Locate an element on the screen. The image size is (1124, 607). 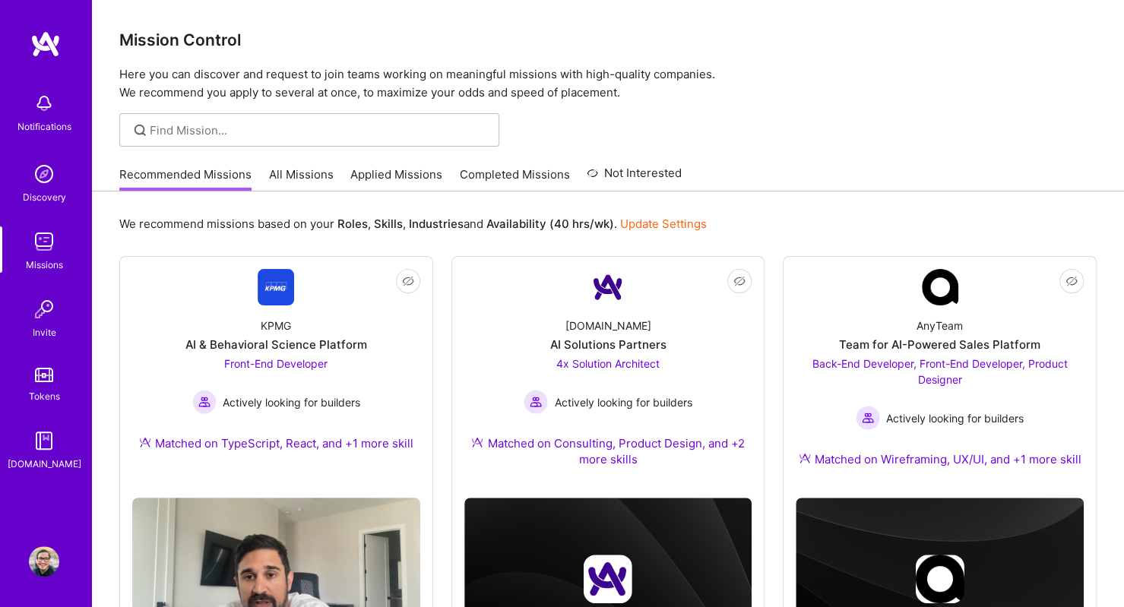
a: Company LogoAnyTeamTeam for AI-Powered Sales PlatformBack-End Developer, Front-End Developer, Pro... is located at coordinates (939, 377).